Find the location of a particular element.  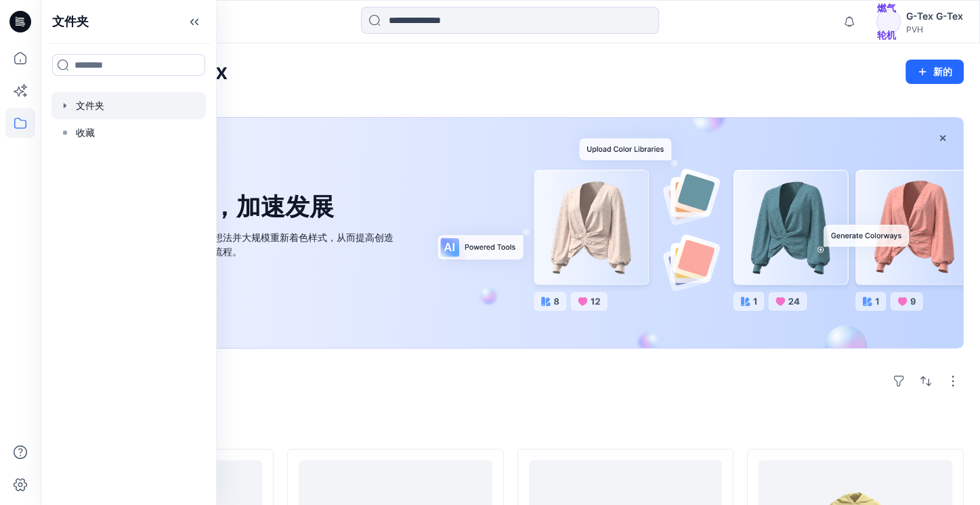

font: G-Tex G-Tex is located at coordinates (934, 16).